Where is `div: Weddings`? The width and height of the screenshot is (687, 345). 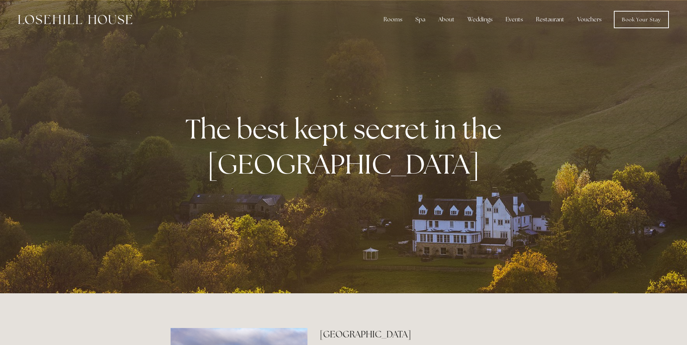 div: Weddings is located at coordinates (480, 20).